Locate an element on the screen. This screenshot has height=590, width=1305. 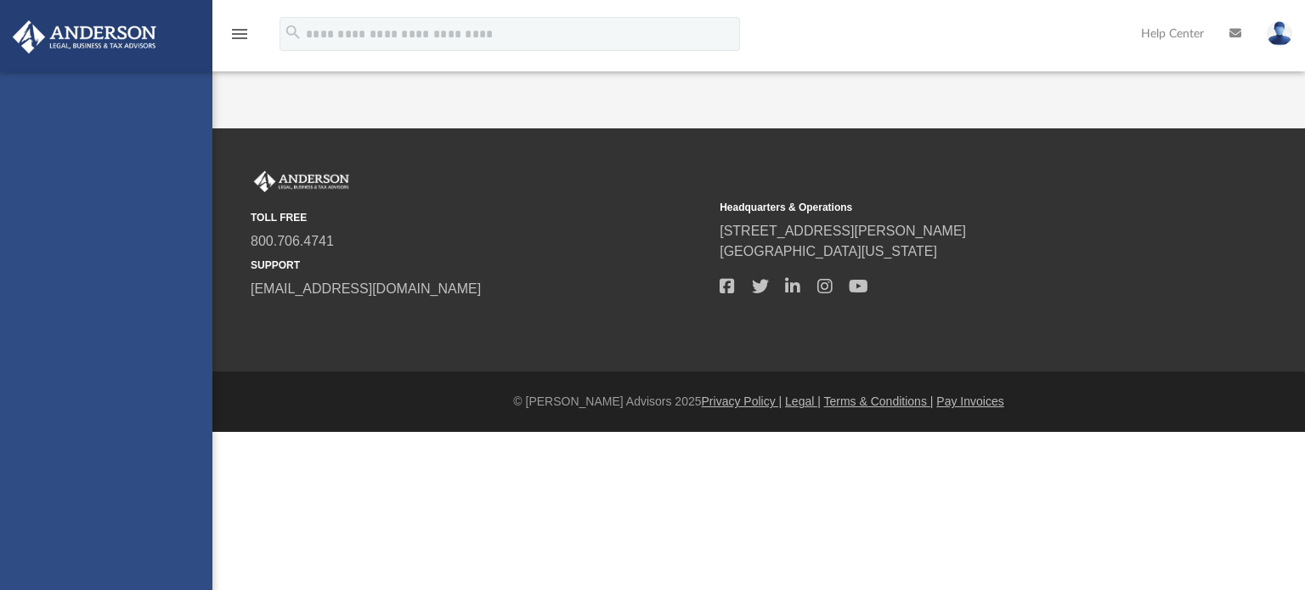
a: Legal | is located at coordinates (803, 401).